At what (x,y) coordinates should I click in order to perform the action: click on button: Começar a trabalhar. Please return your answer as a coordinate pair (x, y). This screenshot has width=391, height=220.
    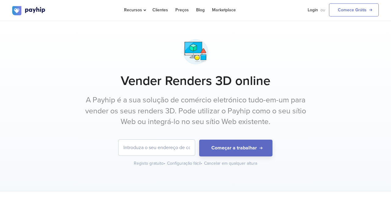
    Looking at the image, I should click on (236, 148).